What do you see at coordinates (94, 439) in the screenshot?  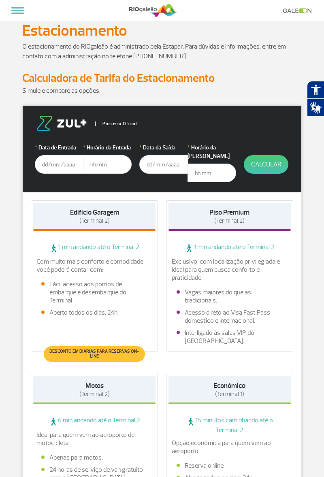 I see `p: Ideal para quem vem ao aeroporto de motocicleta.` at bounding box center [94, 439].